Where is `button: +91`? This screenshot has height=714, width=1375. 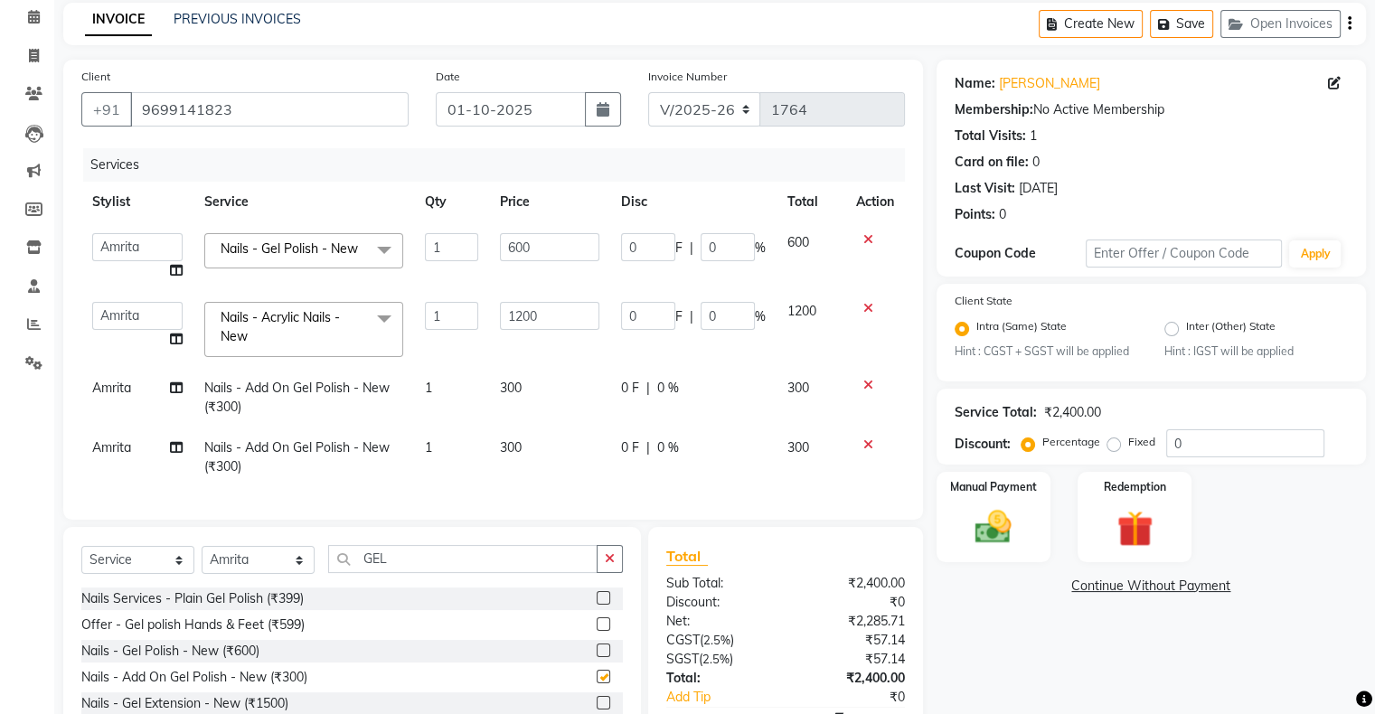 button: +91 is located at coordinates (107, 109).